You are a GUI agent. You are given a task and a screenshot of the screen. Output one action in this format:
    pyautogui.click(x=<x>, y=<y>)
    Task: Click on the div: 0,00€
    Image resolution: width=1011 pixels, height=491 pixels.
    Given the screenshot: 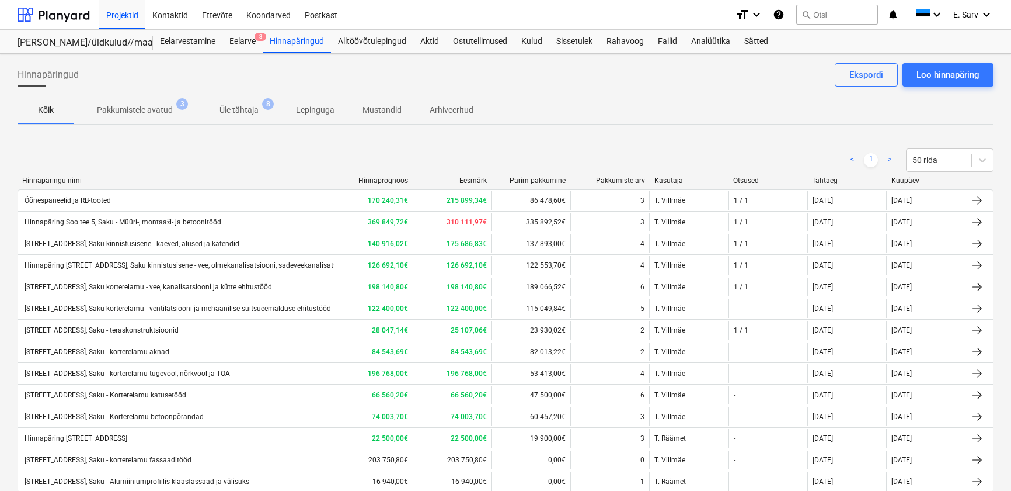 What is the action you would take?
    pyautogui.click(x=531, y=481)
    